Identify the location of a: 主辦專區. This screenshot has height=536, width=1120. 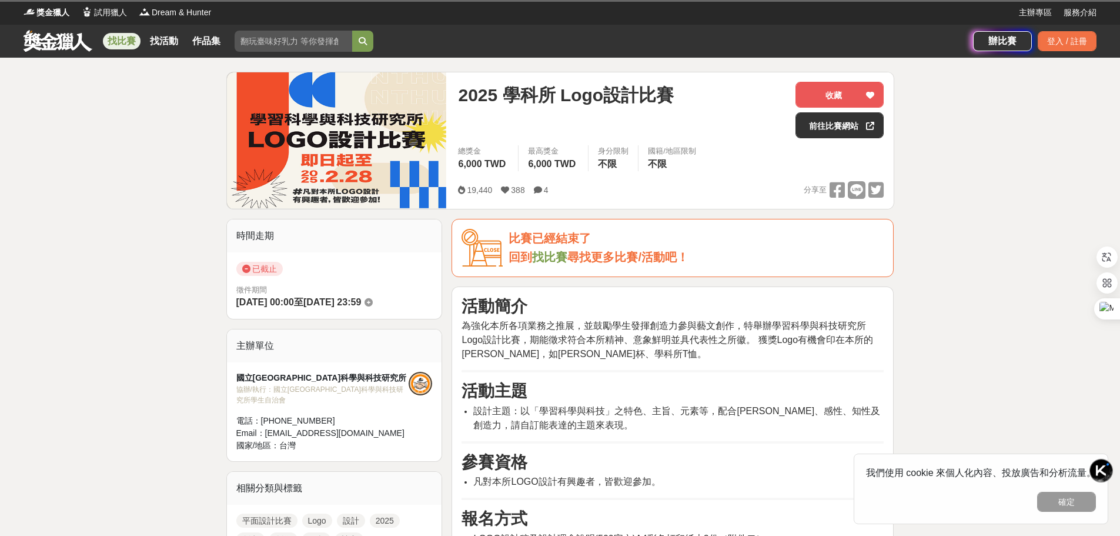
(1035, 12).